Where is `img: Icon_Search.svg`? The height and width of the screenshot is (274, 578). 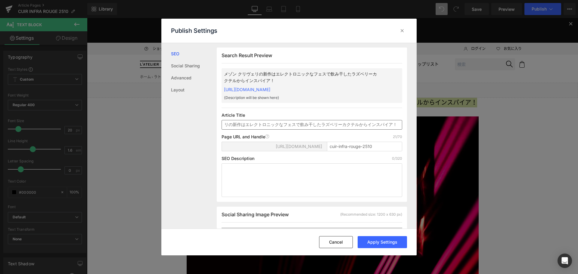 img: Icon_Search.svg is located at coordinates (423, 46).